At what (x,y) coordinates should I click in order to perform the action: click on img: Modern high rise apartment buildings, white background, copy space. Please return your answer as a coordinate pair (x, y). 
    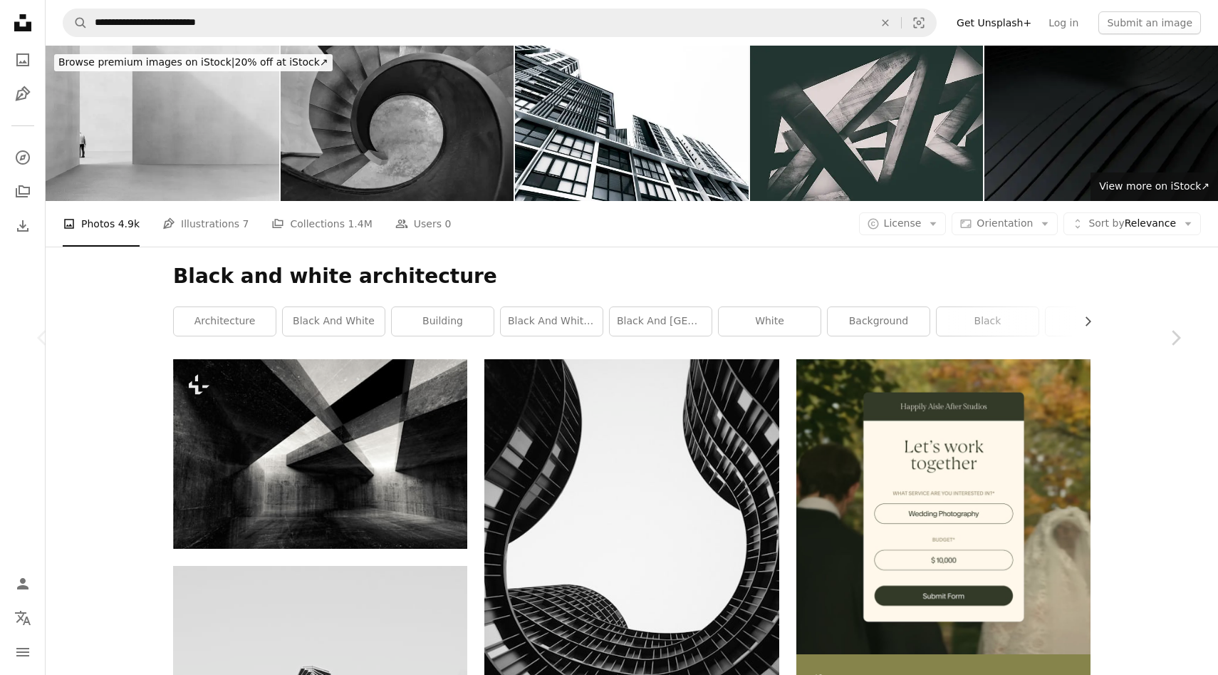
    Looking at the image, I should click on (632, 123).